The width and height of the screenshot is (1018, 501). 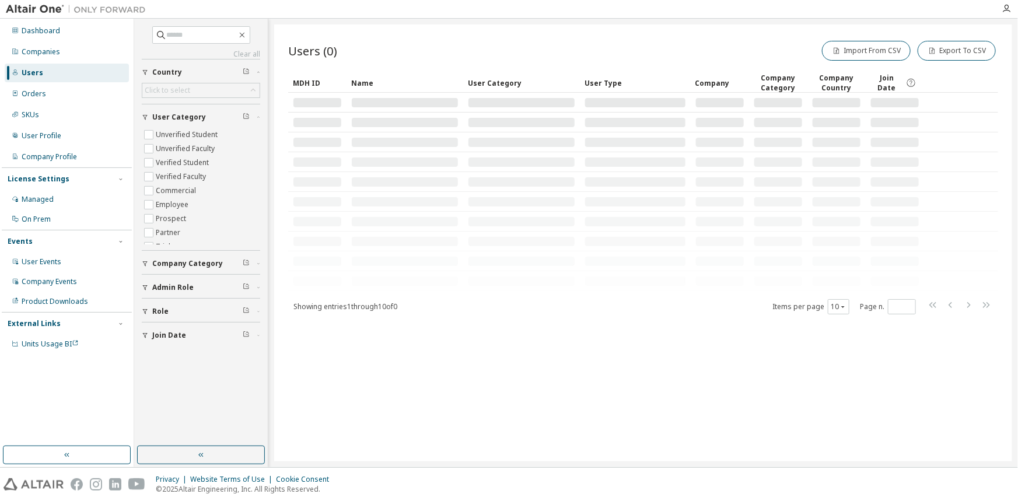 What do you see at coordinates (34, 324) in the screenshot?
I see `div: External Links` at bounding box center [34, 324].